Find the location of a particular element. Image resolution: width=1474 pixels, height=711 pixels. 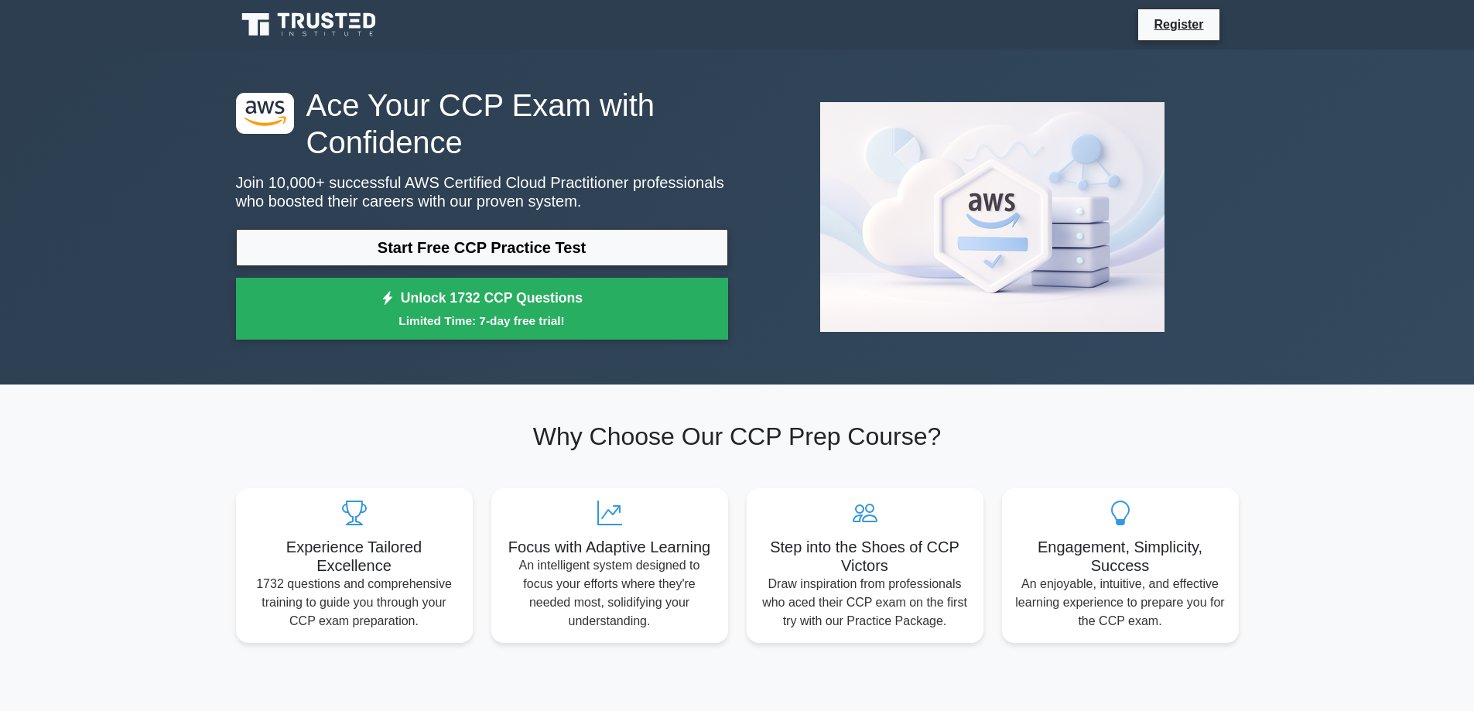

a: Start Free CCP Practice Test is located at coordinates (482, 248).